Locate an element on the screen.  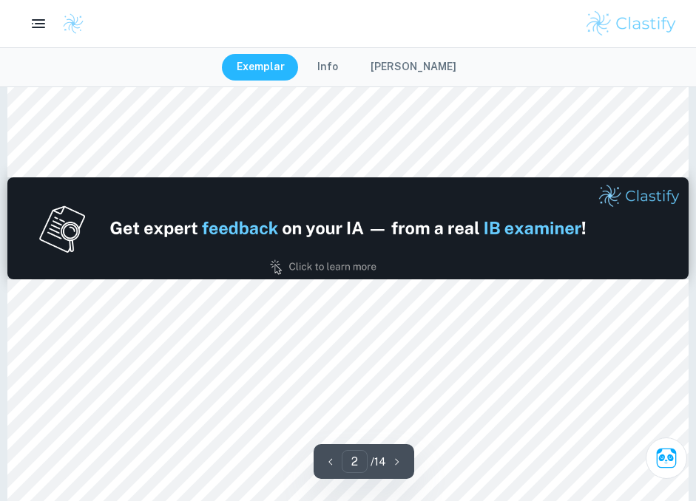
p: / 14 is located at coordinates (378, 462).